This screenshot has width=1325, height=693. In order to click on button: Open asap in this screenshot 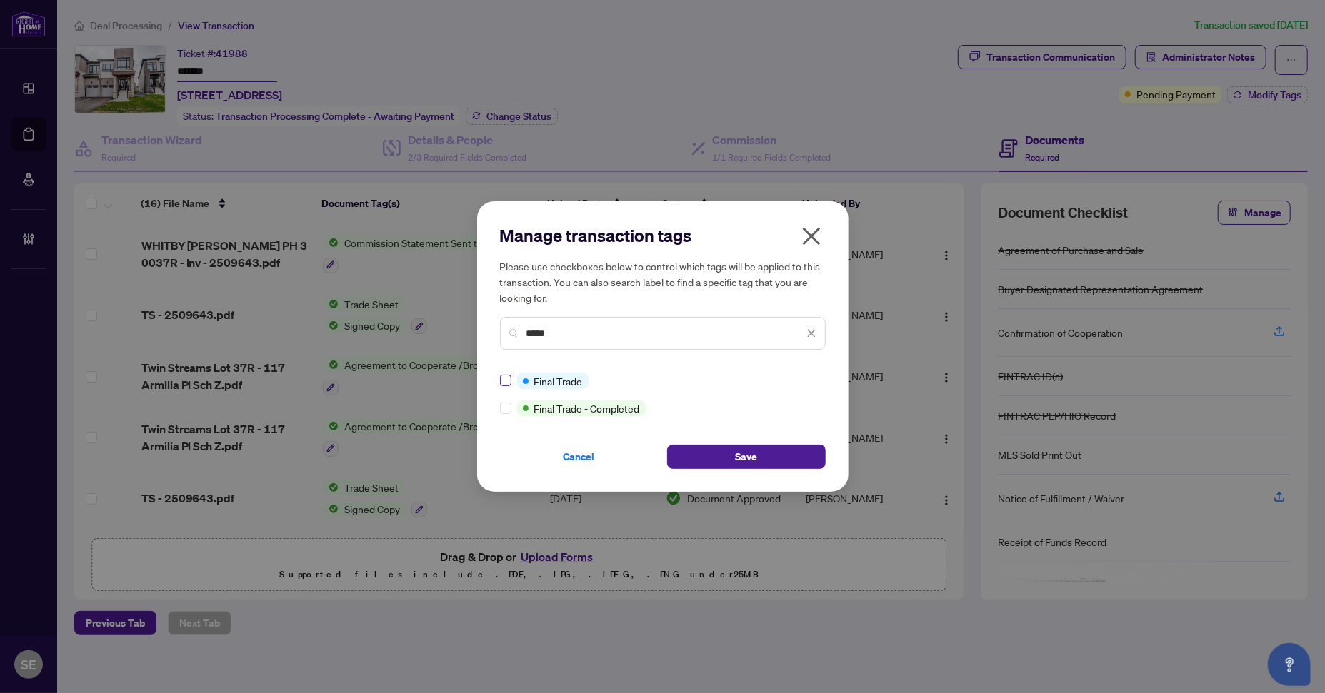, I will do `click(1289, 665)`.